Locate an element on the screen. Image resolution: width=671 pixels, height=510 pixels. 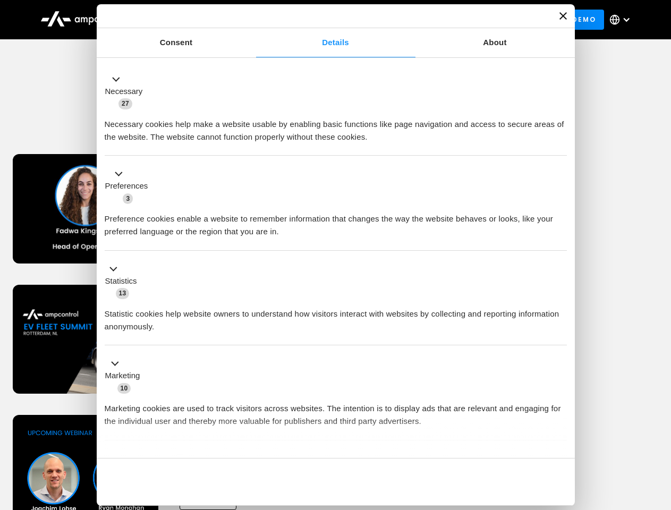
button: Statistics (13) is located at coordinates (124, 281).